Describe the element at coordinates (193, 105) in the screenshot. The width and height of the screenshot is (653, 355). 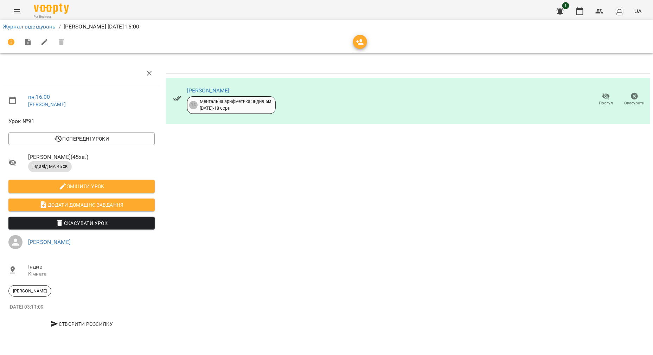
I see `div: 14` at that location.